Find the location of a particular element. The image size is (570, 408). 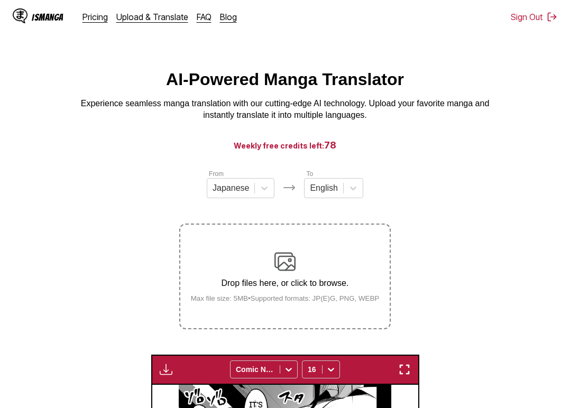

h3: Weekly free credits left: is located at coordinates (285, 145).